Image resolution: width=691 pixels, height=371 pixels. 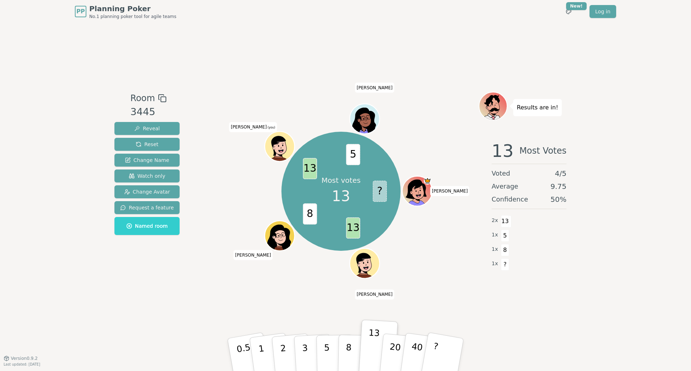 What do you see at coordinates (501, 174) in the screenshot?
I see `span: Voted` at bounding box center [501, 174].